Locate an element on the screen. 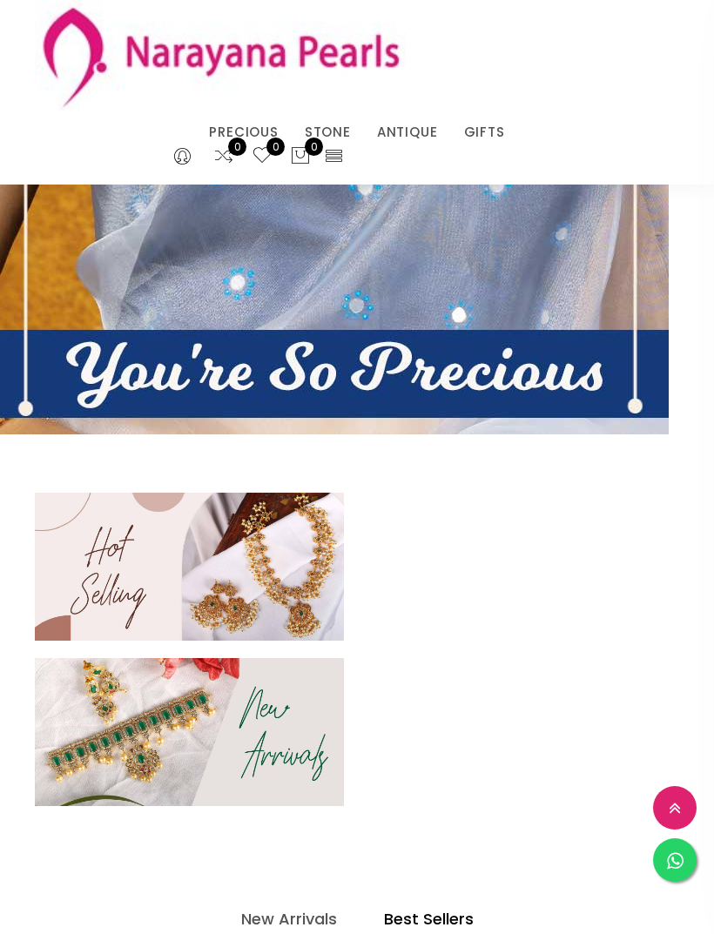 Image resolution: width=714 pixels, height=934 pixels. a: STONE is located at coordinates (327, 132).